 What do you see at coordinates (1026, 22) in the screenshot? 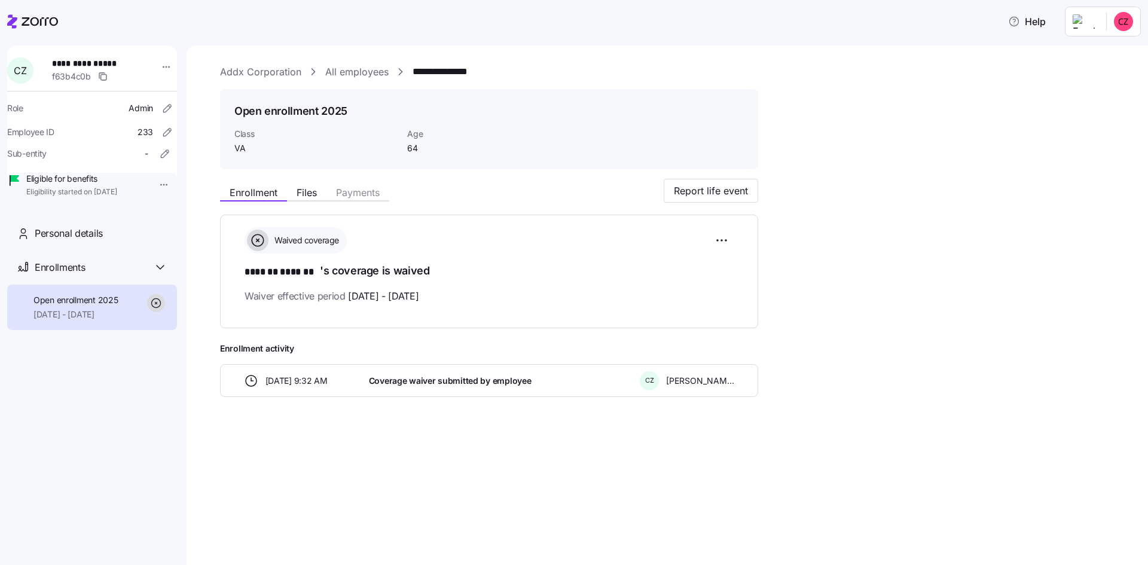
I see `span: Help` at bounding box center [1026, 22].